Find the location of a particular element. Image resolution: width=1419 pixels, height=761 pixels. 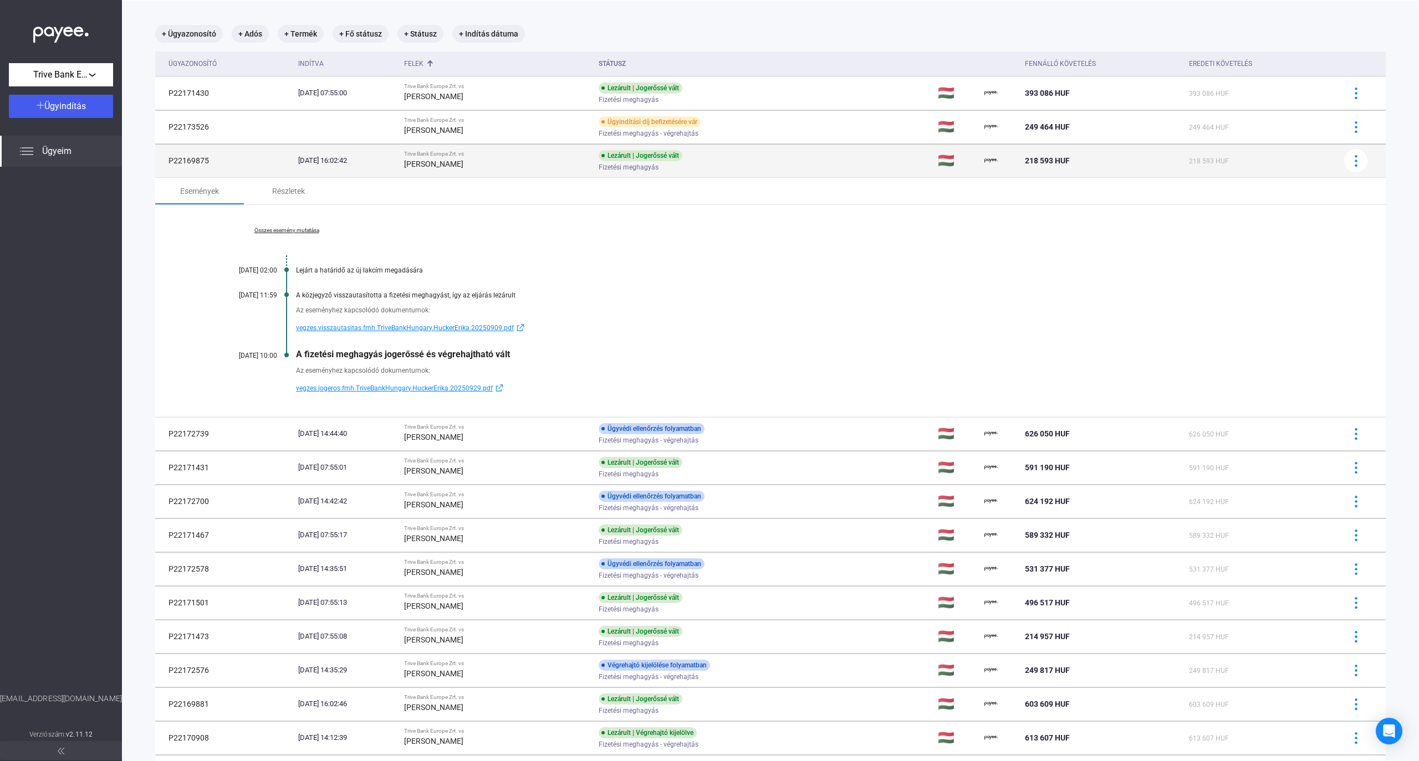

div: Az eseményhez kapcsolódó dokumentumok: is located at coordinates (813, 371).